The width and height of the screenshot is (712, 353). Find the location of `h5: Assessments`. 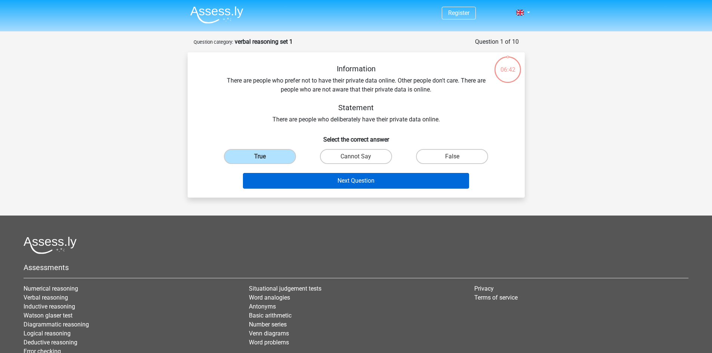

h5: Assessments is located at coordinates (356, 268).